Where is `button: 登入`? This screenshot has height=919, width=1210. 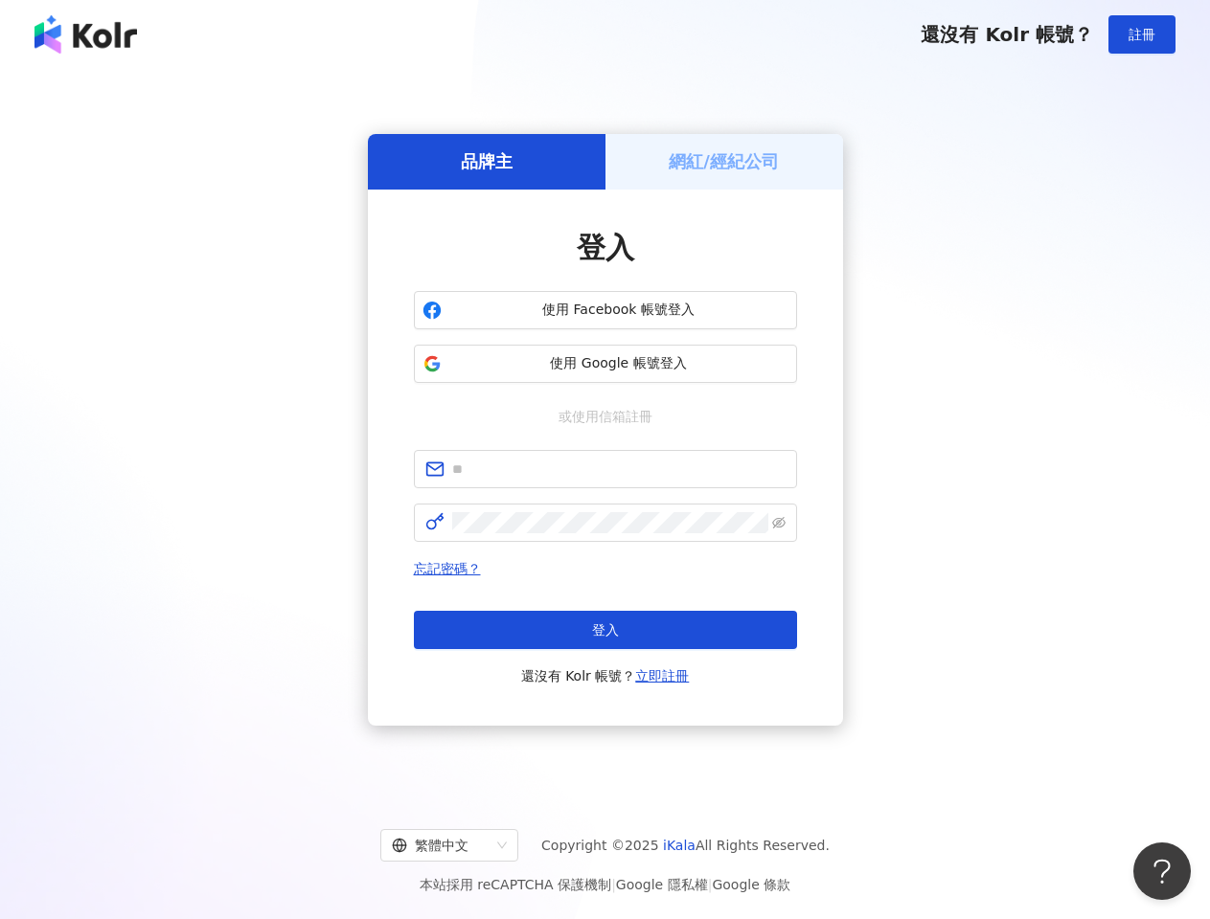
button: 登入 is located at coordinates (605, 630).